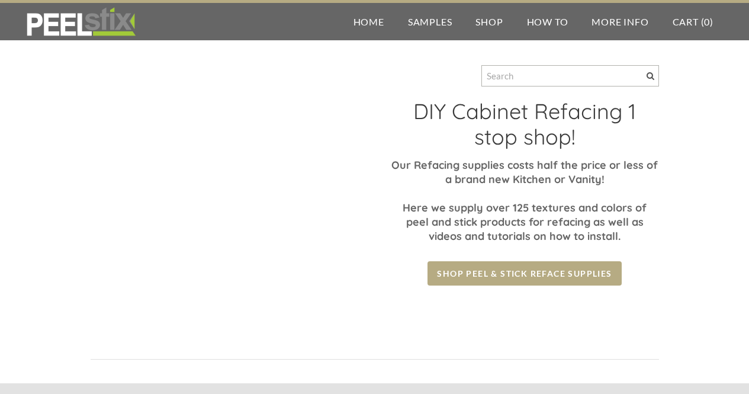  Describe the element at coordinates (489, 21) in the screenshot. I see `a: Shop` at that location.